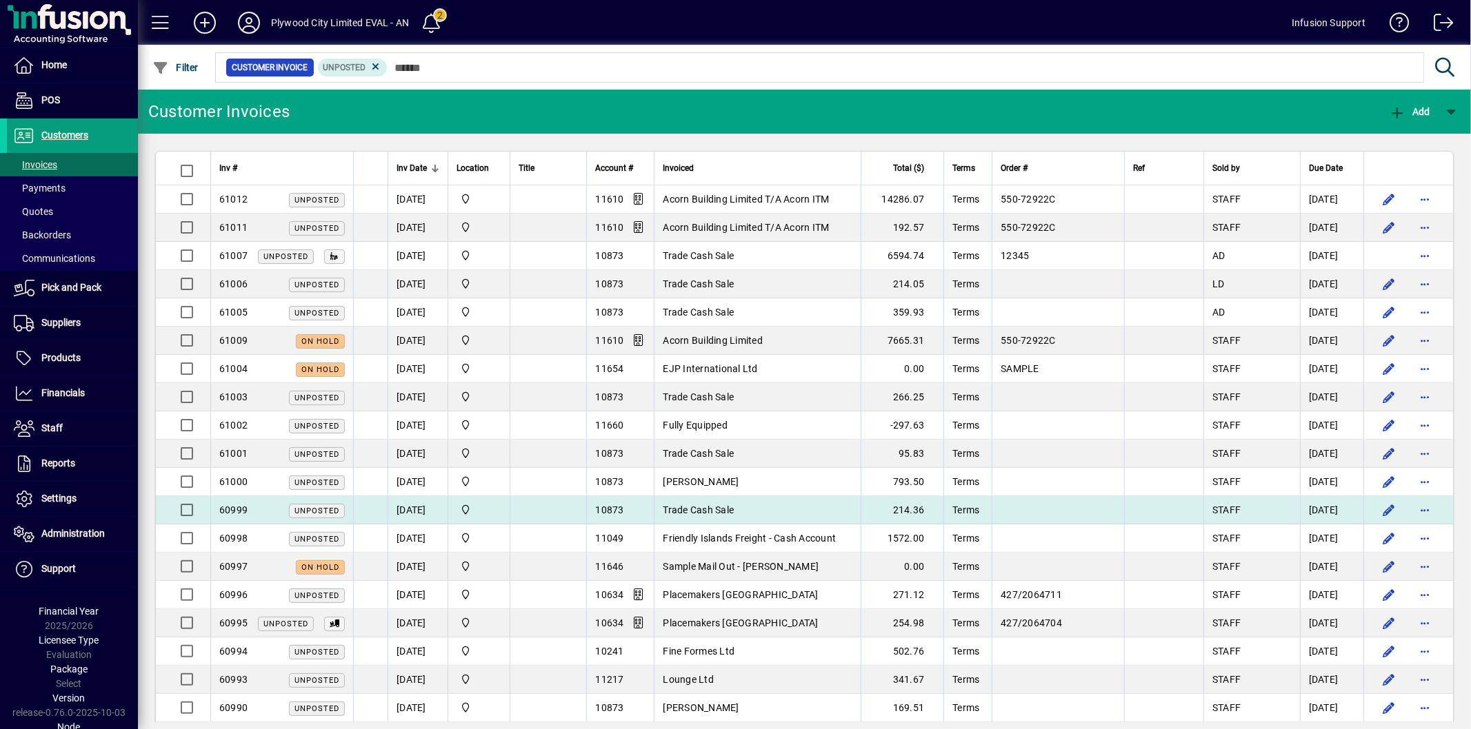 This screenshot has height=729, width=1471. I want to click on a: Invoices, so click(72, 165).